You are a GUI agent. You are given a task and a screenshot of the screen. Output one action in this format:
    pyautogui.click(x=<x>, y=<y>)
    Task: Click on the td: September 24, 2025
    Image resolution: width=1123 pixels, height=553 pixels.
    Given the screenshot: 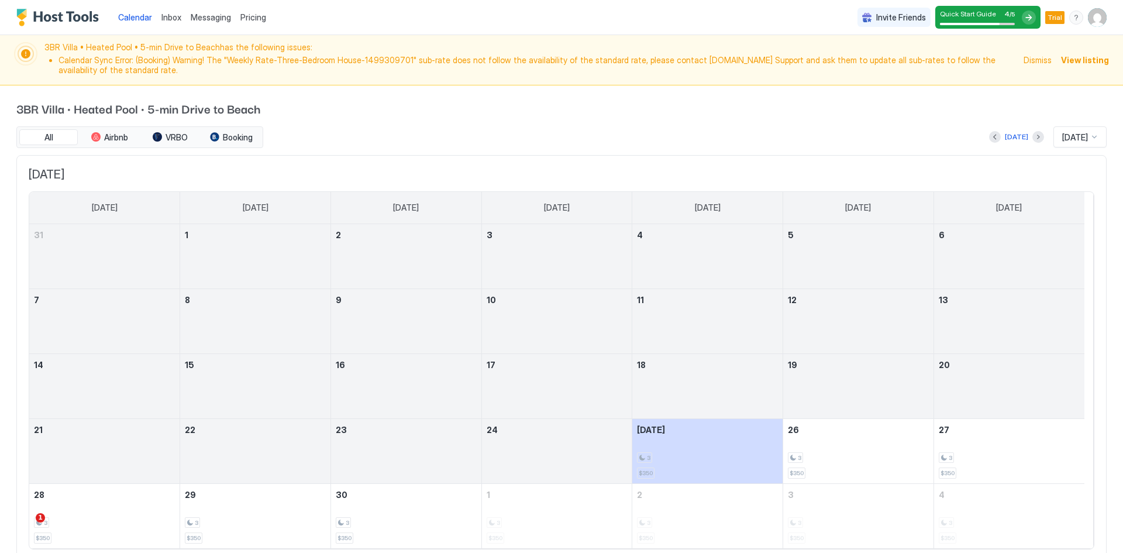 What is the action you would take?
    pyautogui.click(x=557, y=451)
    